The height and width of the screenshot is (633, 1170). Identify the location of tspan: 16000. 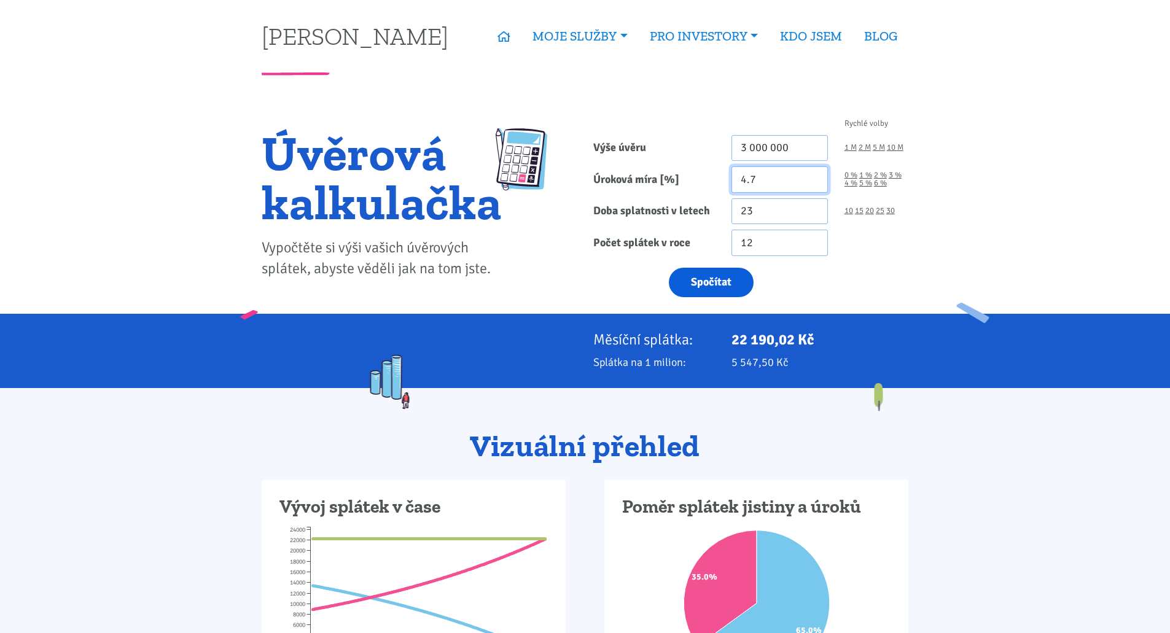
(297, 572).